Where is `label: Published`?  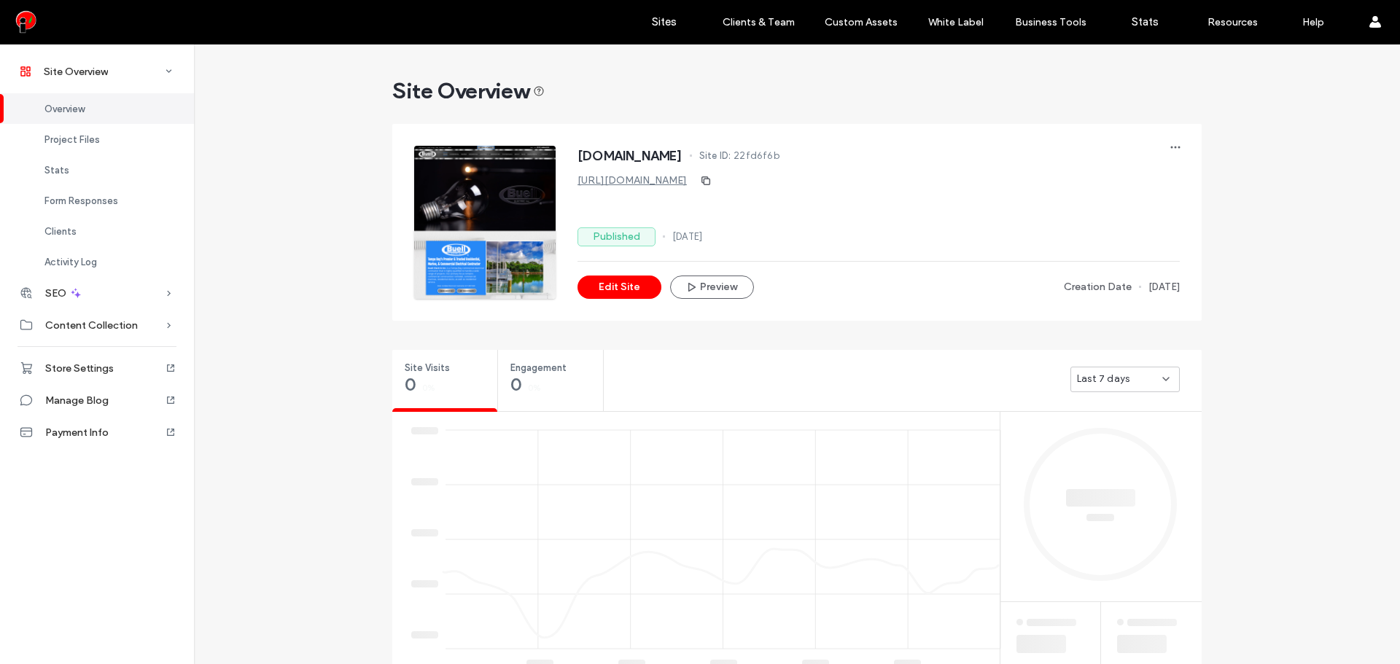
label: Published is located at coordinates (616, 237).